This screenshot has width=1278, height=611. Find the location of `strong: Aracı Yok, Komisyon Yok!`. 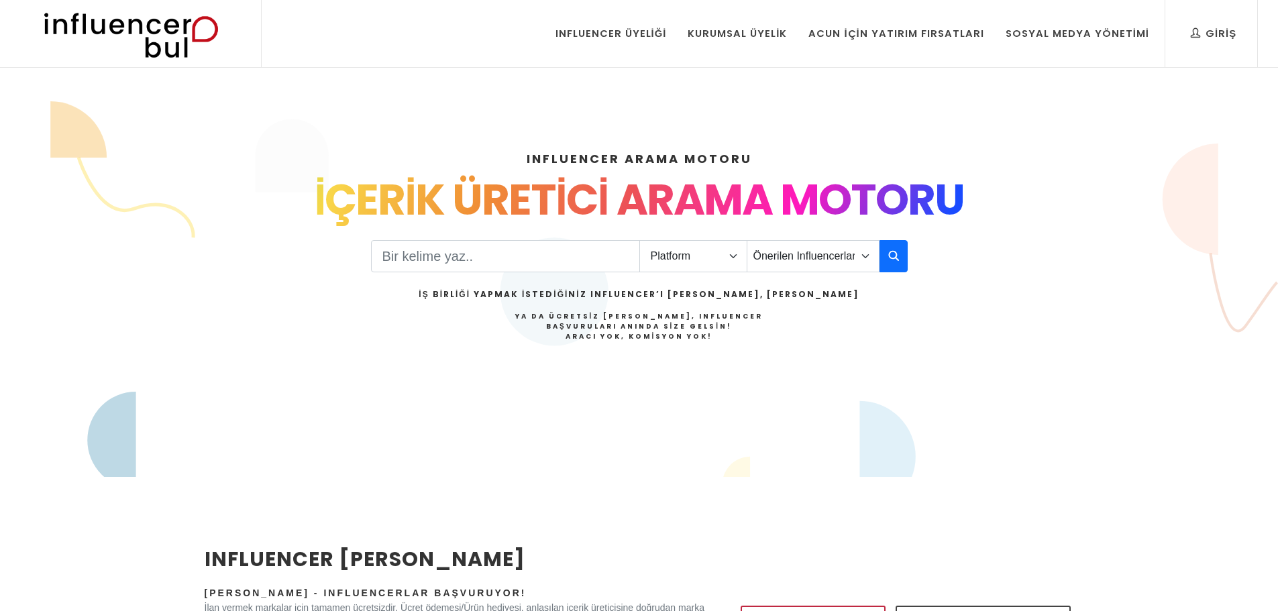

strong: Aracı Yok, Komisyon Yok! is located at coordinates (639, 336).